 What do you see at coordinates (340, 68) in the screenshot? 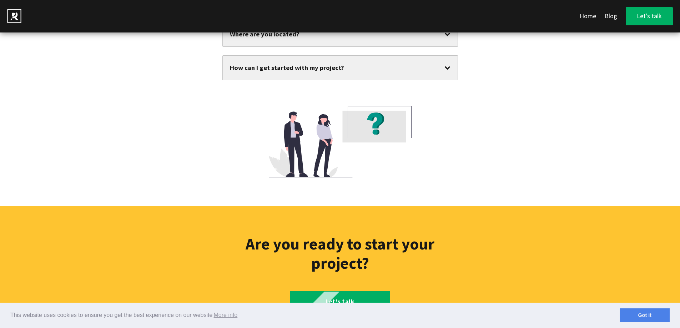
I see `div: How can I get started with my project?` at bounding box center [340, 68].